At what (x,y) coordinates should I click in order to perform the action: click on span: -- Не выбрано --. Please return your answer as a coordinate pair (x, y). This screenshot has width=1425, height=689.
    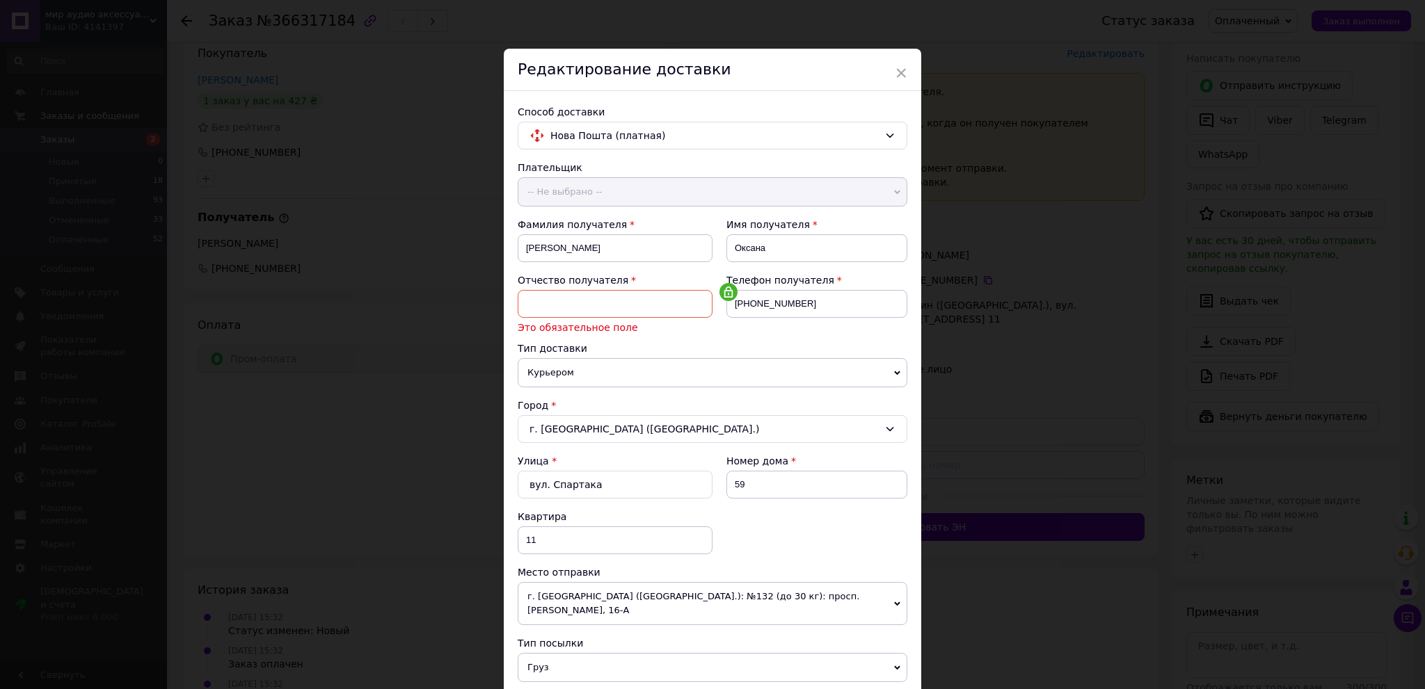
    Looking at the image, I should click on (712, 192).